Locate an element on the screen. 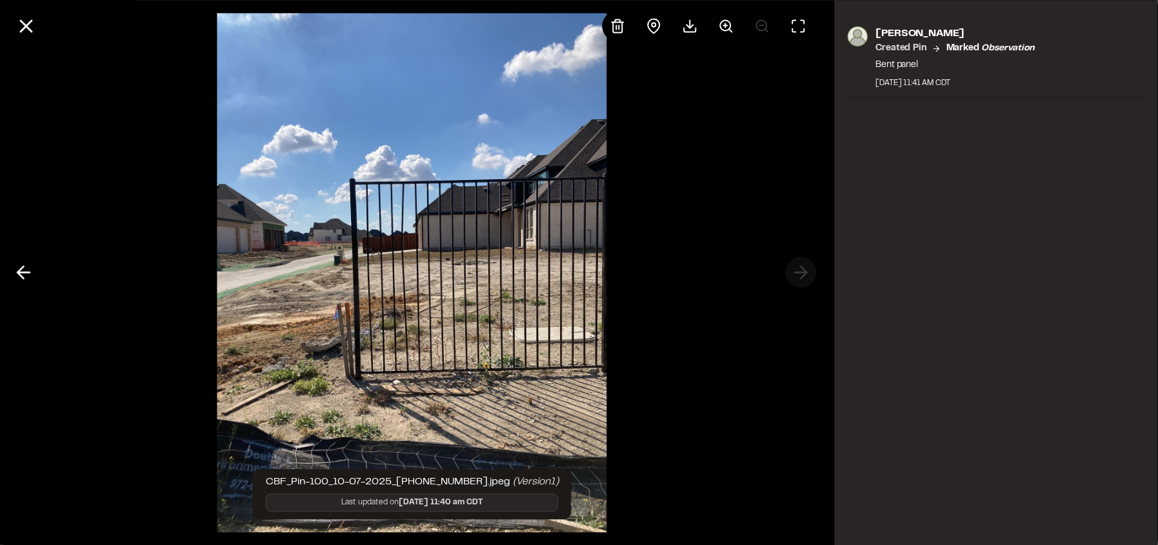  button: Close modal is located at coordinates (26, 26).